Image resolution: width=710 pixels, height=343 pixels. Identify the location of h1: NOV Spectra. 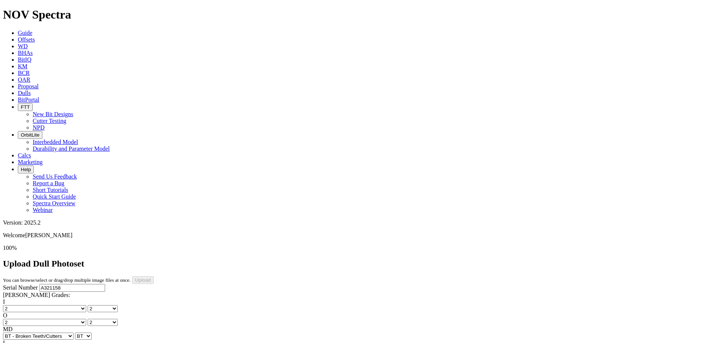
(355, 14).